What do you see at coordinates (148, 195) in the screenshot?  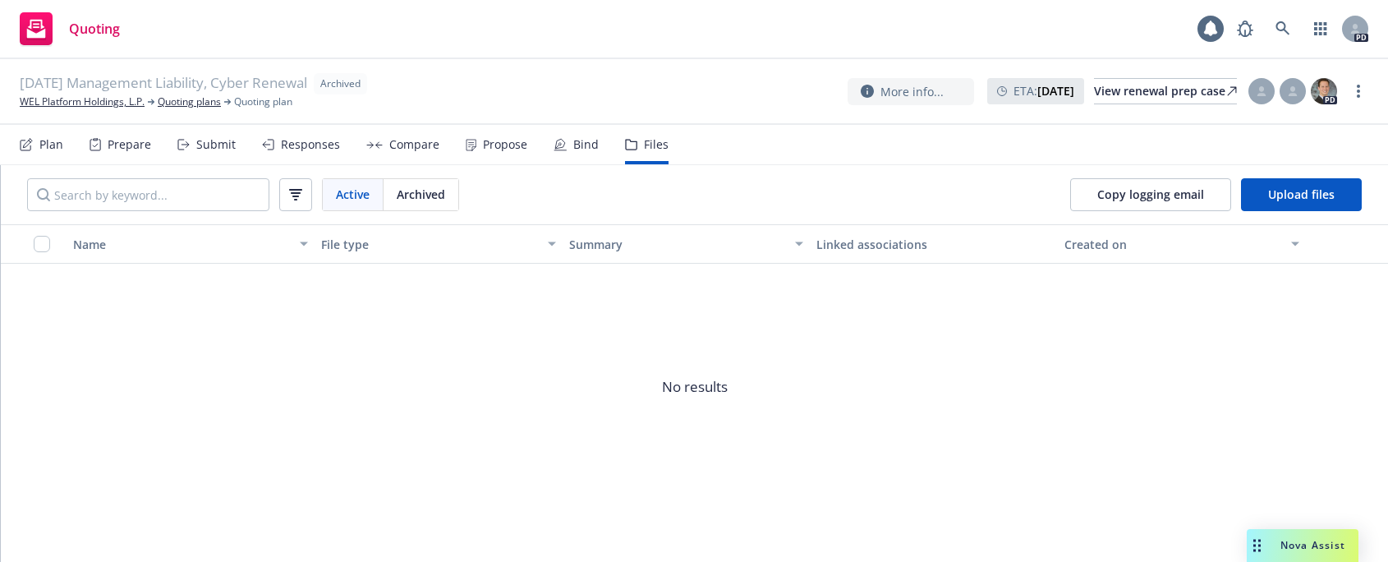 I see `input: Search by keyword...` at bounding box center [148, 195].